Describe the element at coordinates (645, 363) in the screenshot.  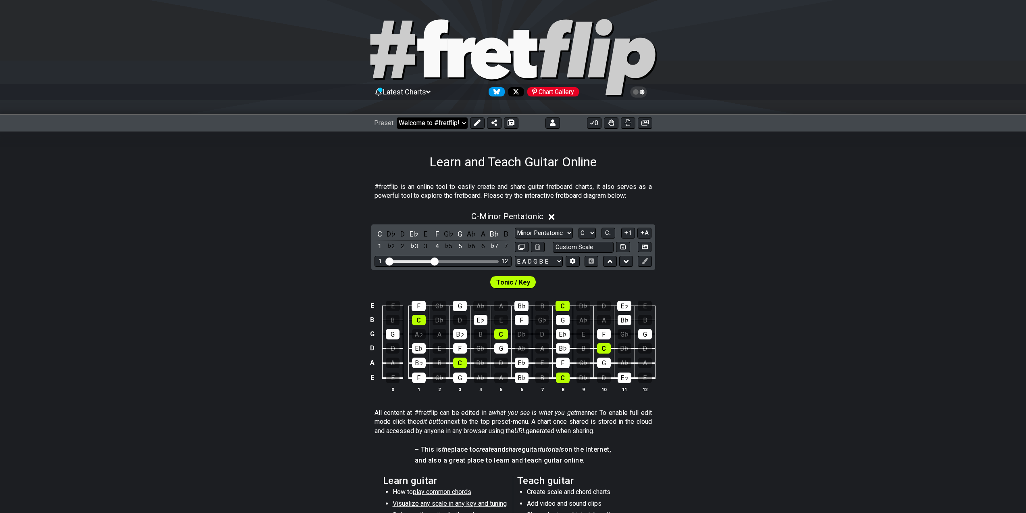
I see `div: A` at that location.